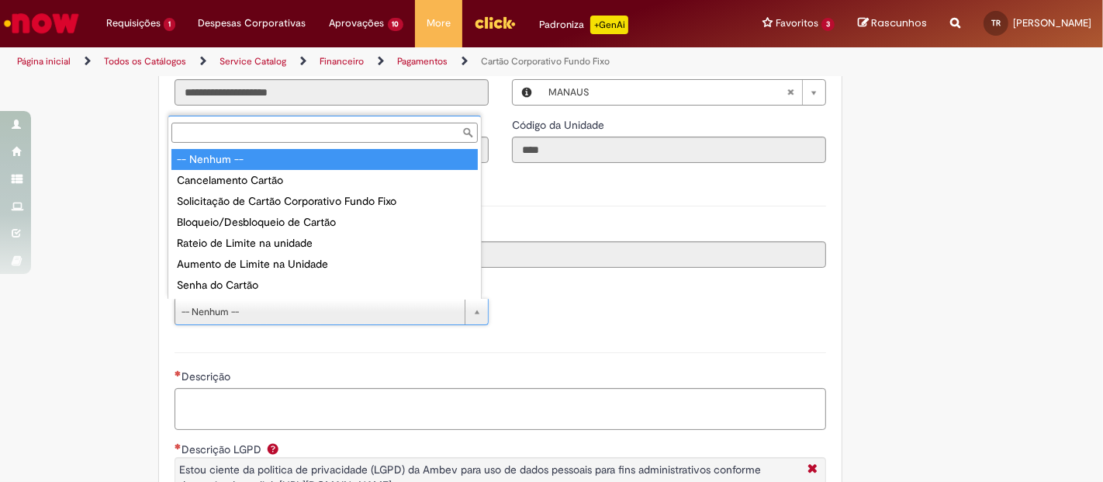 The height and width of the screenshot is (482, 1103). Describe the element at coordinates (324, 222) in the screenshot. I see `ul: Tipo de solicitação` at that location.